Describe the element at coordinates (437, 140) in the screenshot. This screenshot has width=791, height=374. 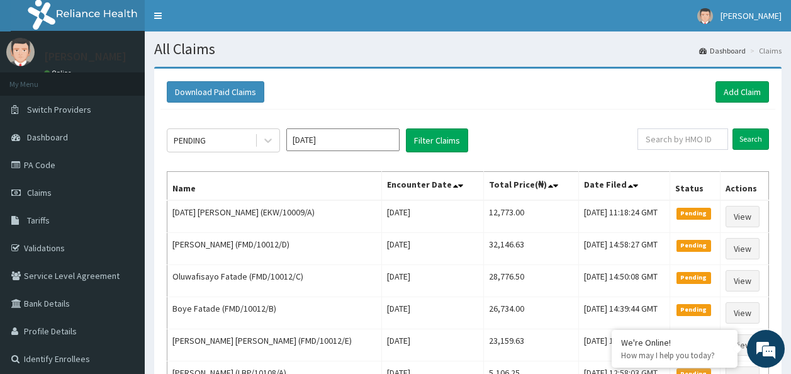
I see `button: Filter Claims` at that location.